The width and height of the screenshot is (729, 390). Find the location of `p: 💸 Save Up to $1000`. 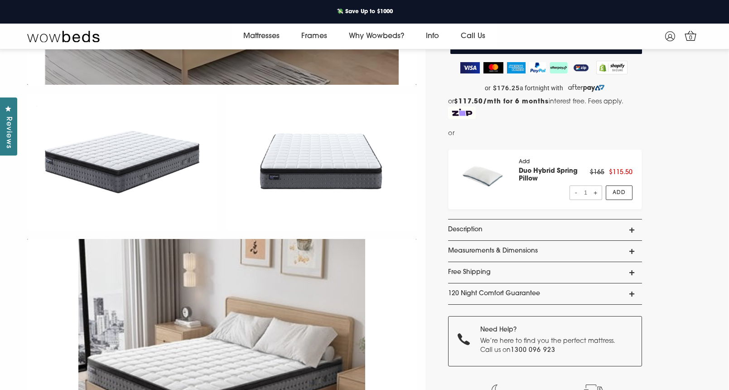

p: 💸 Save Up to $1000 is located at coordinates (365, 12).